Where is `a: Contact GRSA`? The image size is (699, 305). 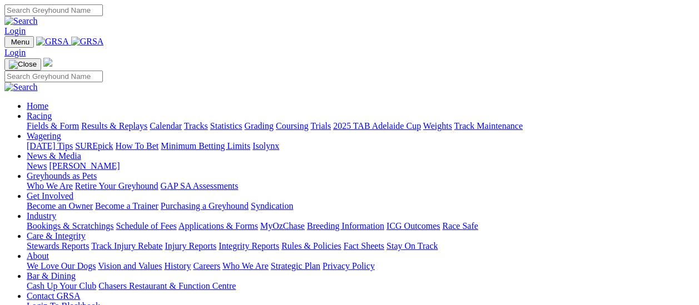
a: Contact GRSA is located at coordinates (53, 296).